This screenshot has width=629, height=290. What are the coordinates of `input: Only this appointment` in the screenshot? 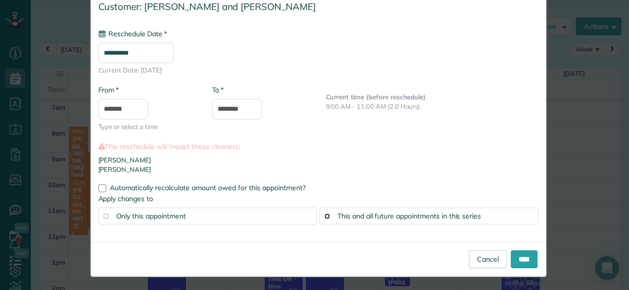 It's located at (106, 216).